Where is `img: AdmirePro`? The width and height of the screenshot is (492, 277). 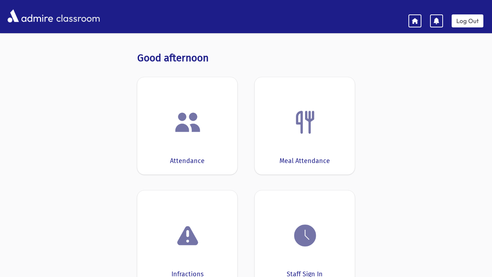 img: AdmirePro is located at coordinates (30, 16).